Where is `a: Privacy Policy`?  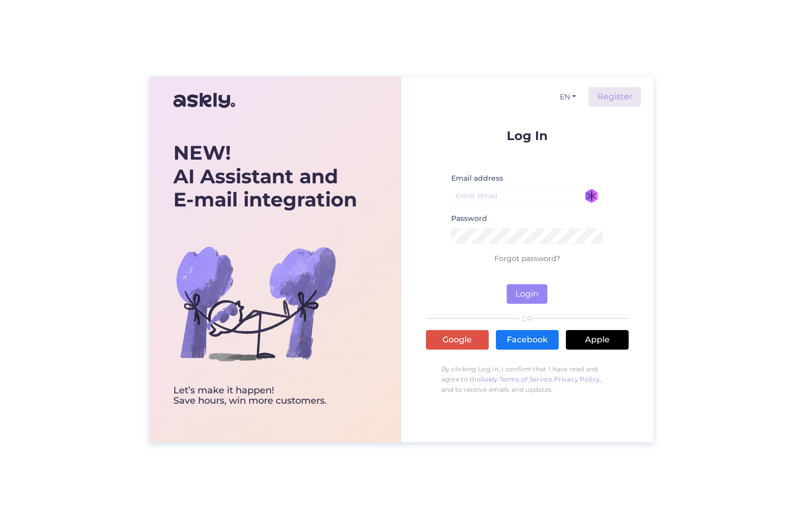
a: Privacy Policy is located at coordinates (577, 379).